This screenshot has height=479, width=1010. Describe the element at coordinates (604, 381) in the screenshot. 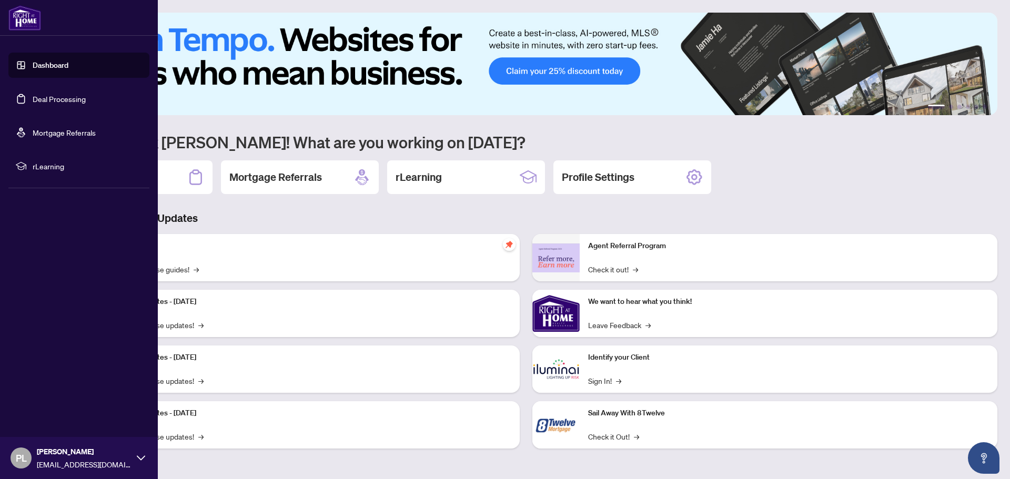

I see `a: Sign In!→` at that location.